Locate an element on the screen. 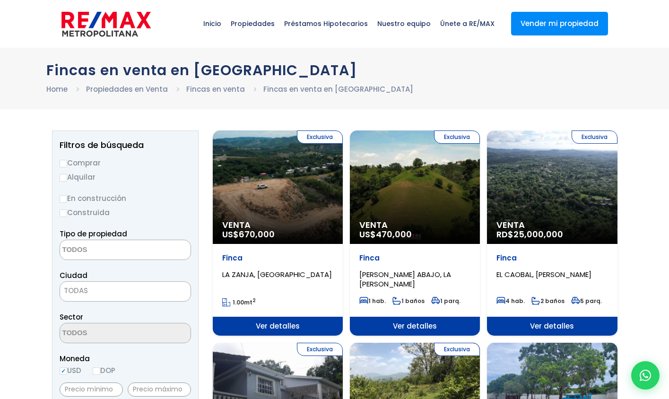 This screenshot has width=669, height=399. label: USD is located at coordinates (70, 370).